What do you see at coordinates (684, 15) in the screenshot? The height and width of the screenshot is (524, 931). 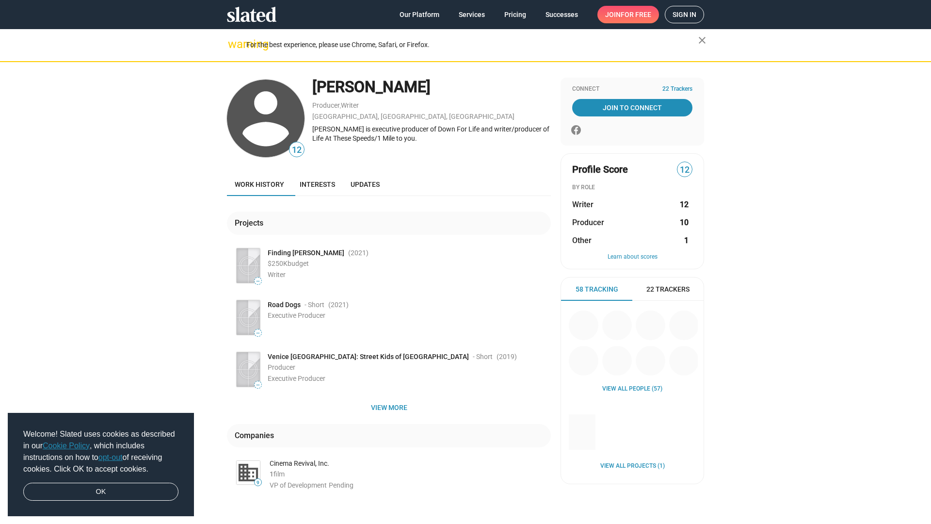 I see `a: Sign in` at bounding box center [684, 15].